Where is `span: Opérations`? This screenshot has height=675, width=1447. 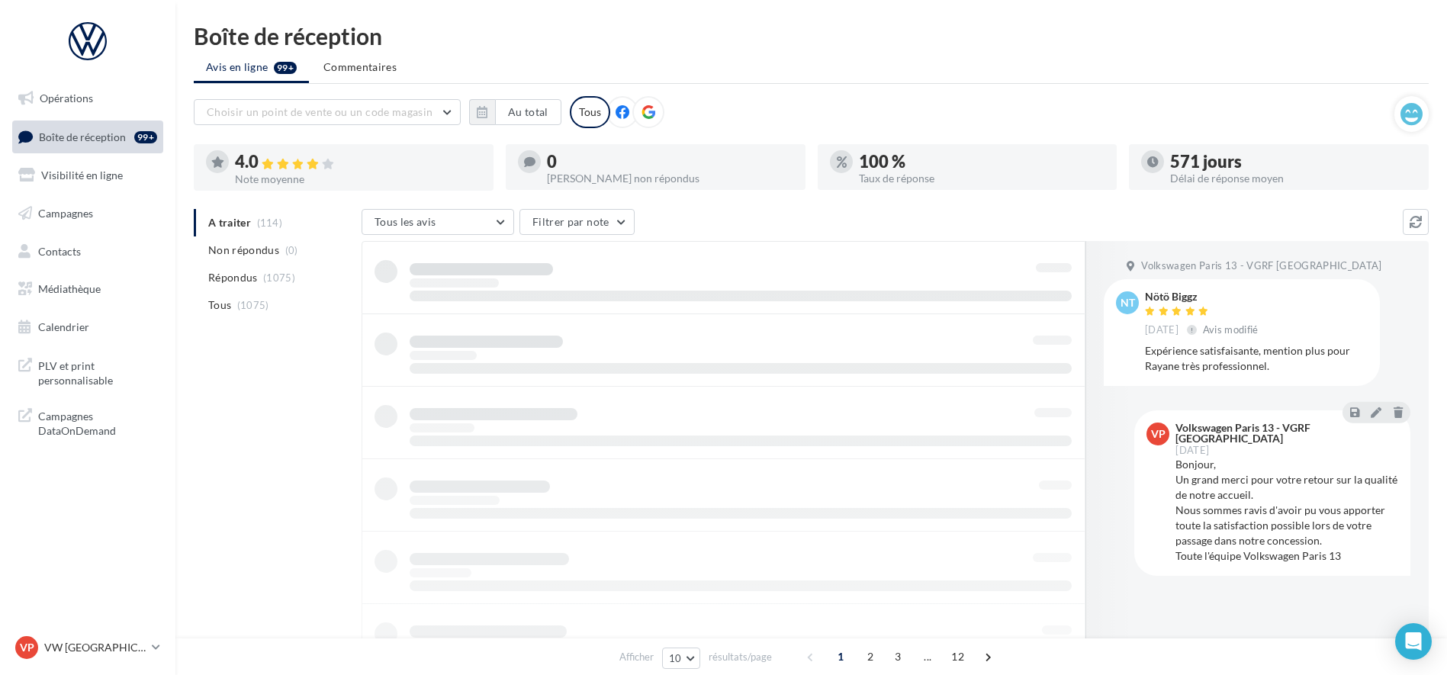 span: Opérations is located at coordinates (66, 98).